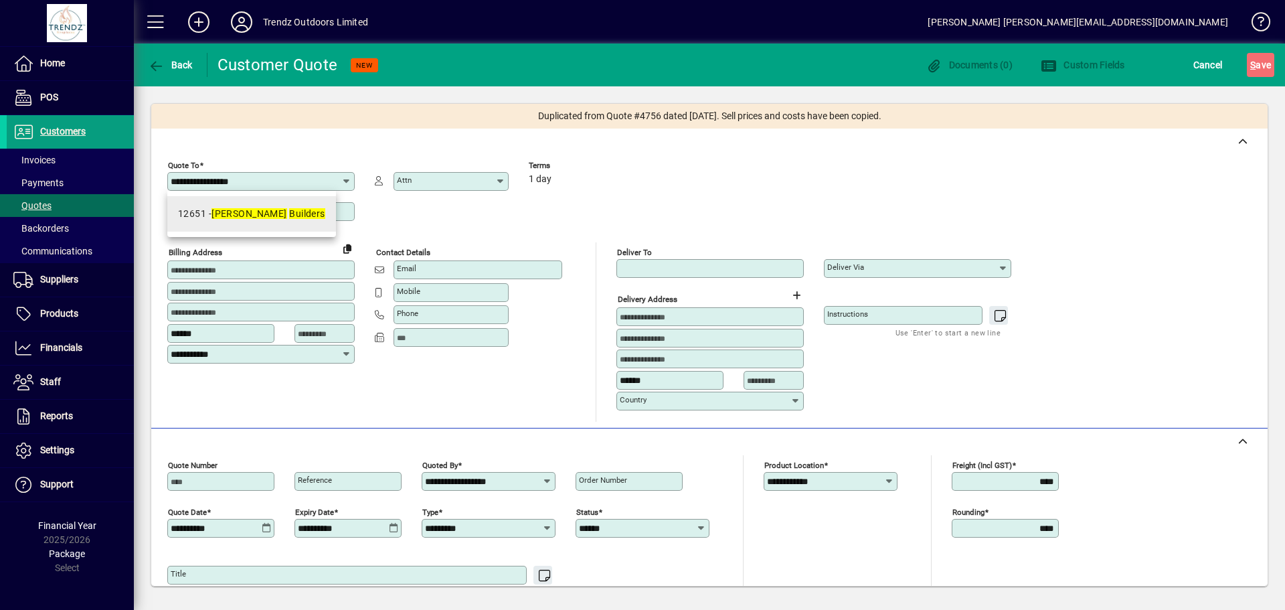  What do you see at coordinates (408, 291) in the screenshot?
I see `mat-label: Mobile` at bounding box center [408, 291].